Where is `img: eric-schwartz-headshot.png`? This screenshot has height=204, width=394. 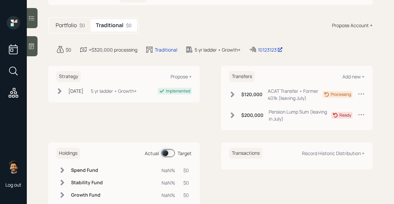 img: eric-schwartz-headshot.png is located at coordinates (13, 167).